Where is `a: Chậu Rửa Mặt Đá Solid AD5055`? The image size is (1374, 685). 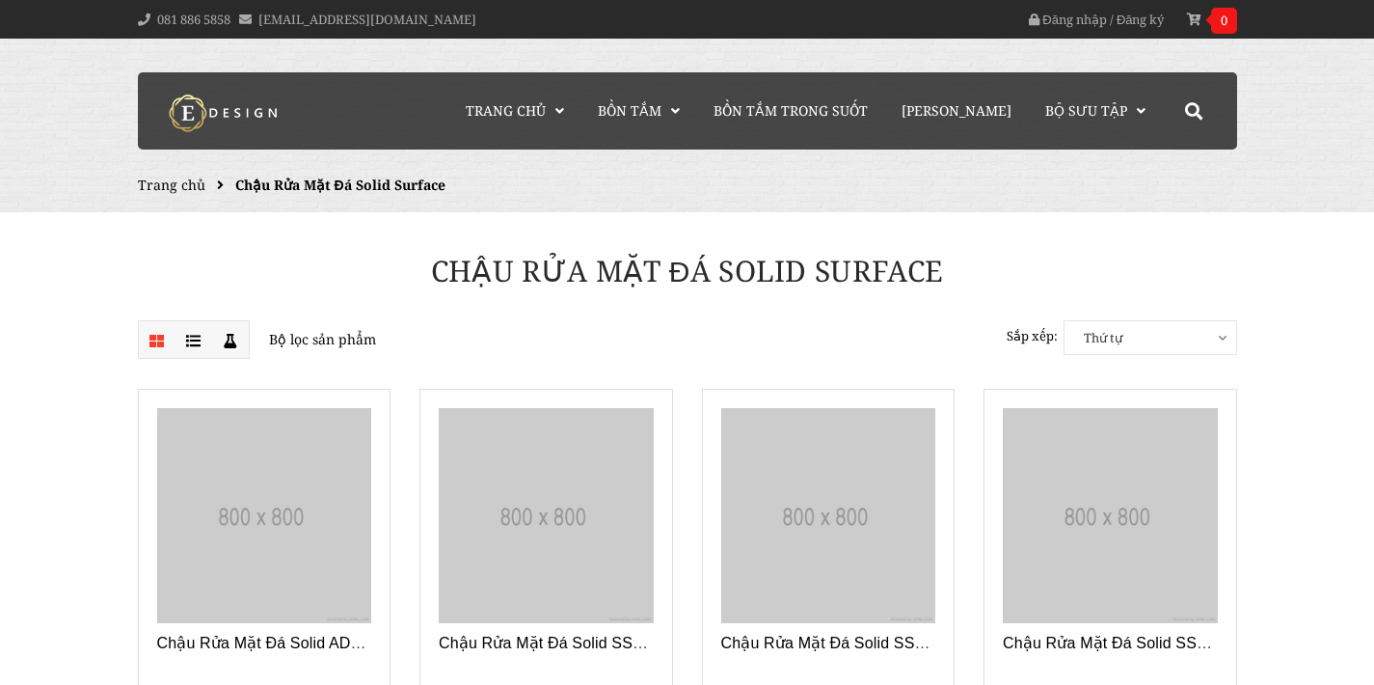
a: Chậu Rửa Mặt Đá Solid AD5055 is located at coordinates (271, 642).